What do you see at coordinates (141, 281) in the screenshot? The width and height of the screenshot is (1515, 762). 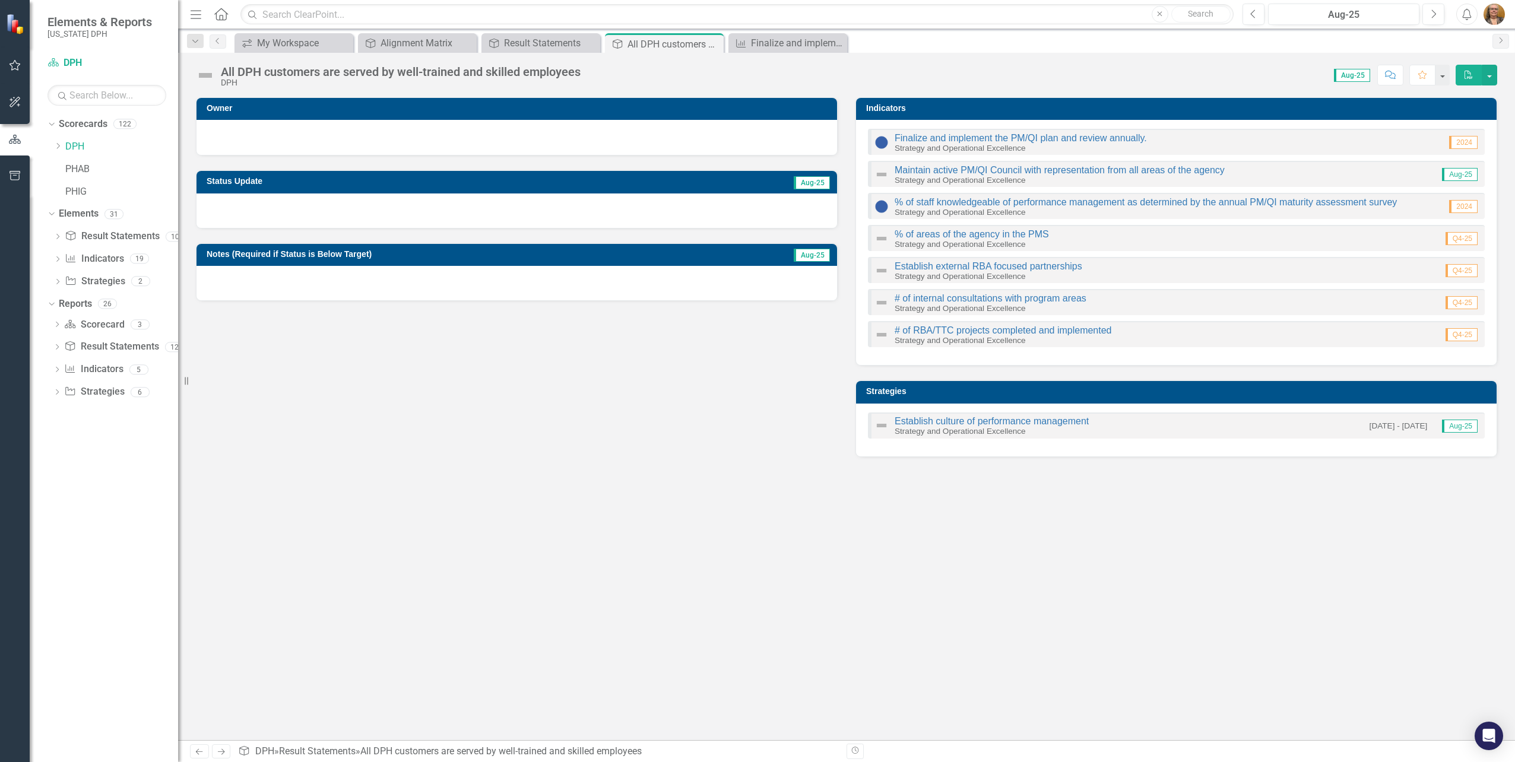 I see `div: 2` at bounding box center [141, 281].